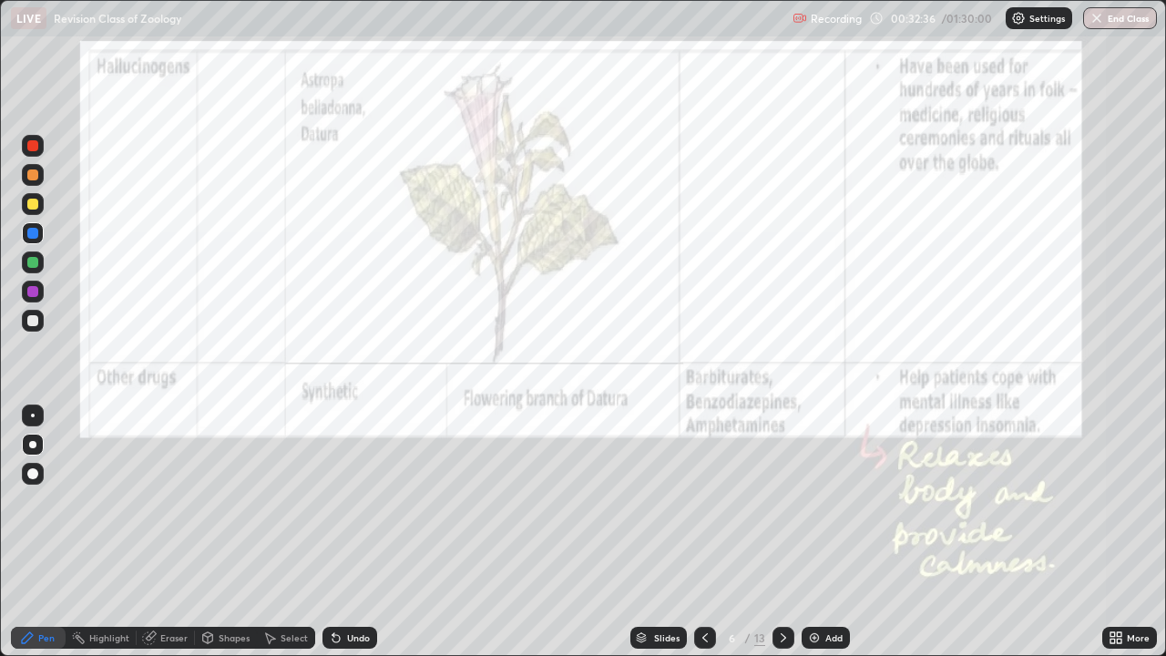 This screenshot has width=1166, height=656. I want to click on div: Undo, so click(358, 637).